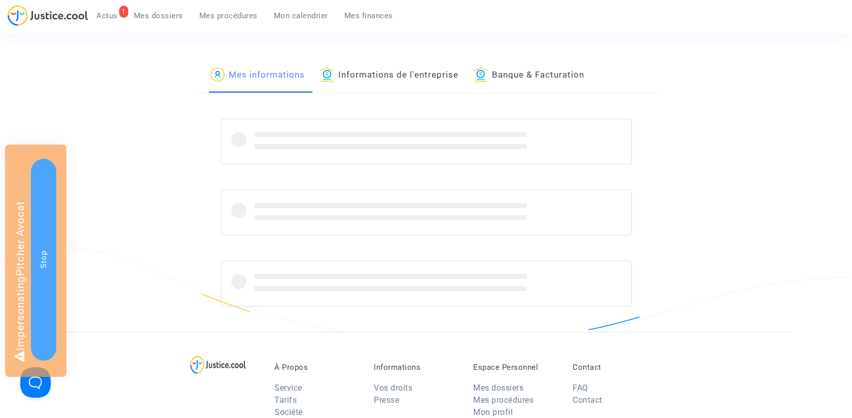 The width and height of the screenshot is (852, 418). Describe the element at coordinates (316, 367) in the screenshot. I see `p: À Propos` at that location.